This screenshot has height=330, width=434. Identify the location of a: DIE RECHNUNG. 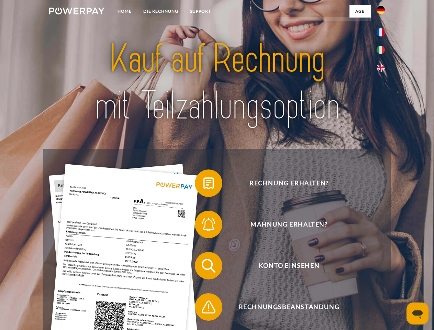
(161, 11).